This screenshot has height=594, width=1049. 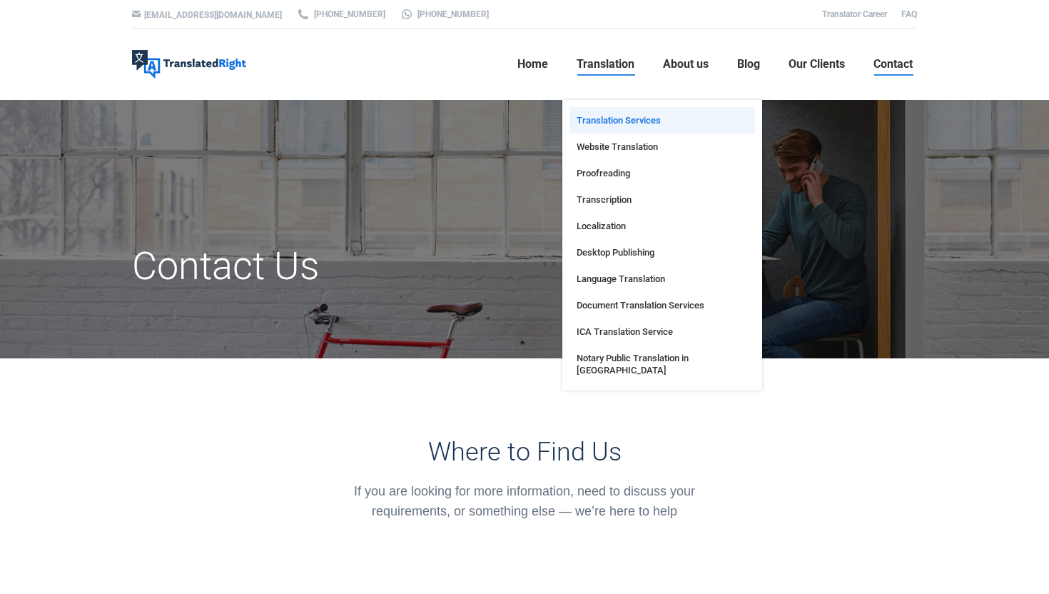 I want to click on span: Our Clients, so click(x=817, y=64).